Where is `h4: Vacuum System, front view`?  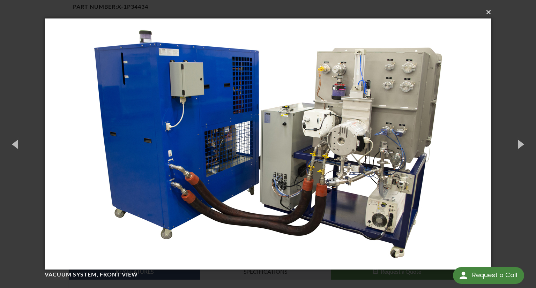
h4: Vacuum System, front view is located at coordinates (262, 275).